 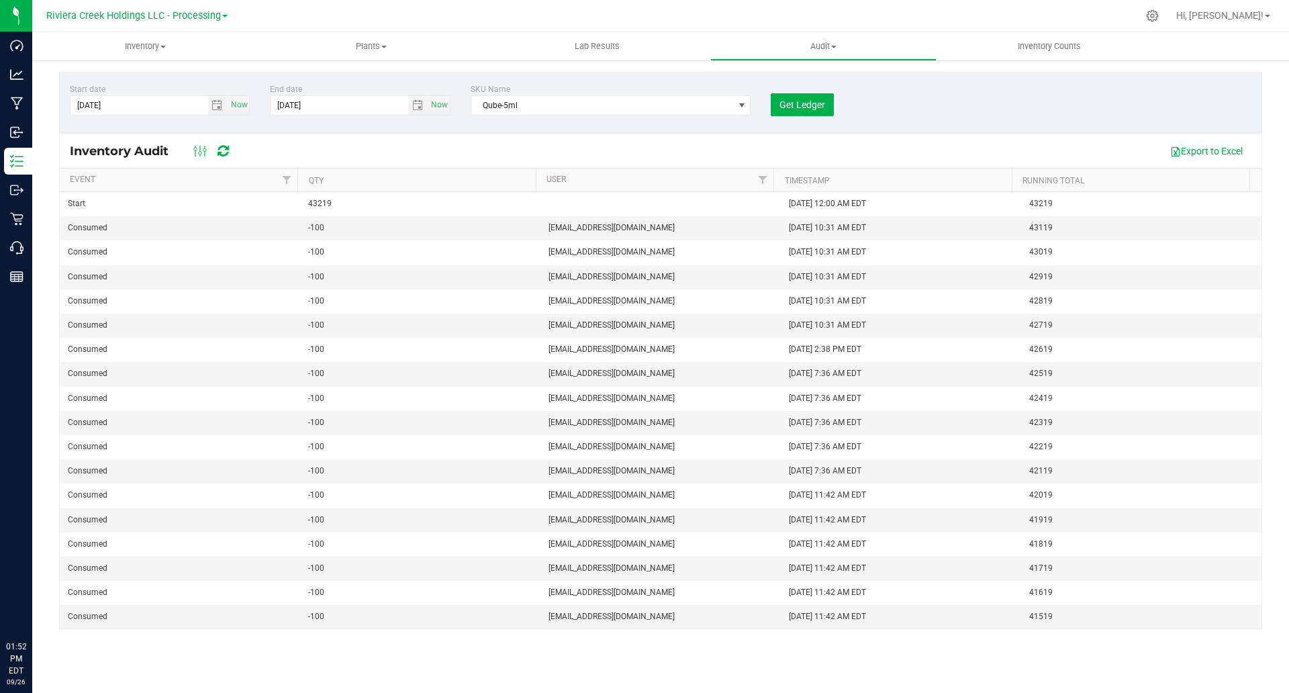 What do you see at coordinates (1141, 592) in the screenshot?
I see `span: 41619` at bounding box center [1141, 592].